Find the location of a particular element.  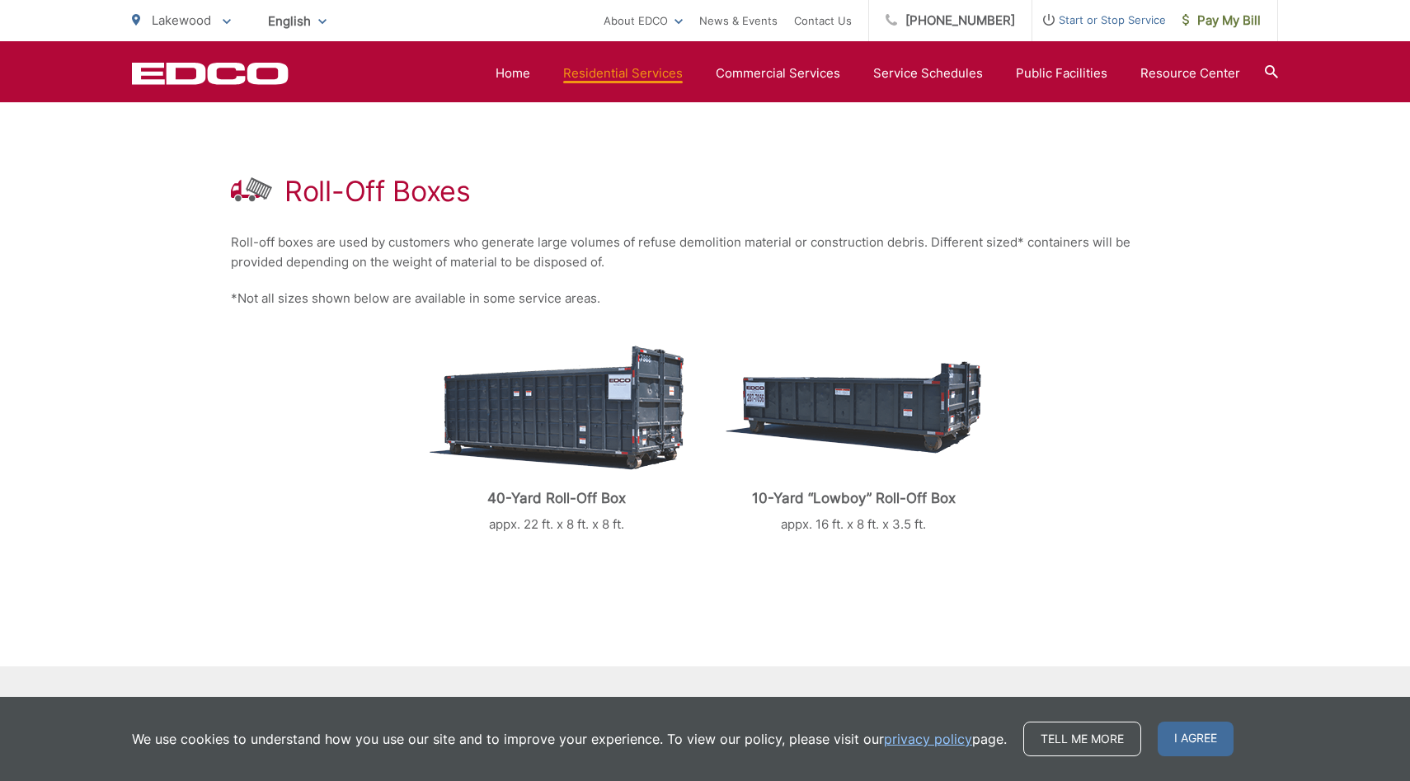

a: EDCD logo. Return to the homepage. is located at coordinates (210, 73).